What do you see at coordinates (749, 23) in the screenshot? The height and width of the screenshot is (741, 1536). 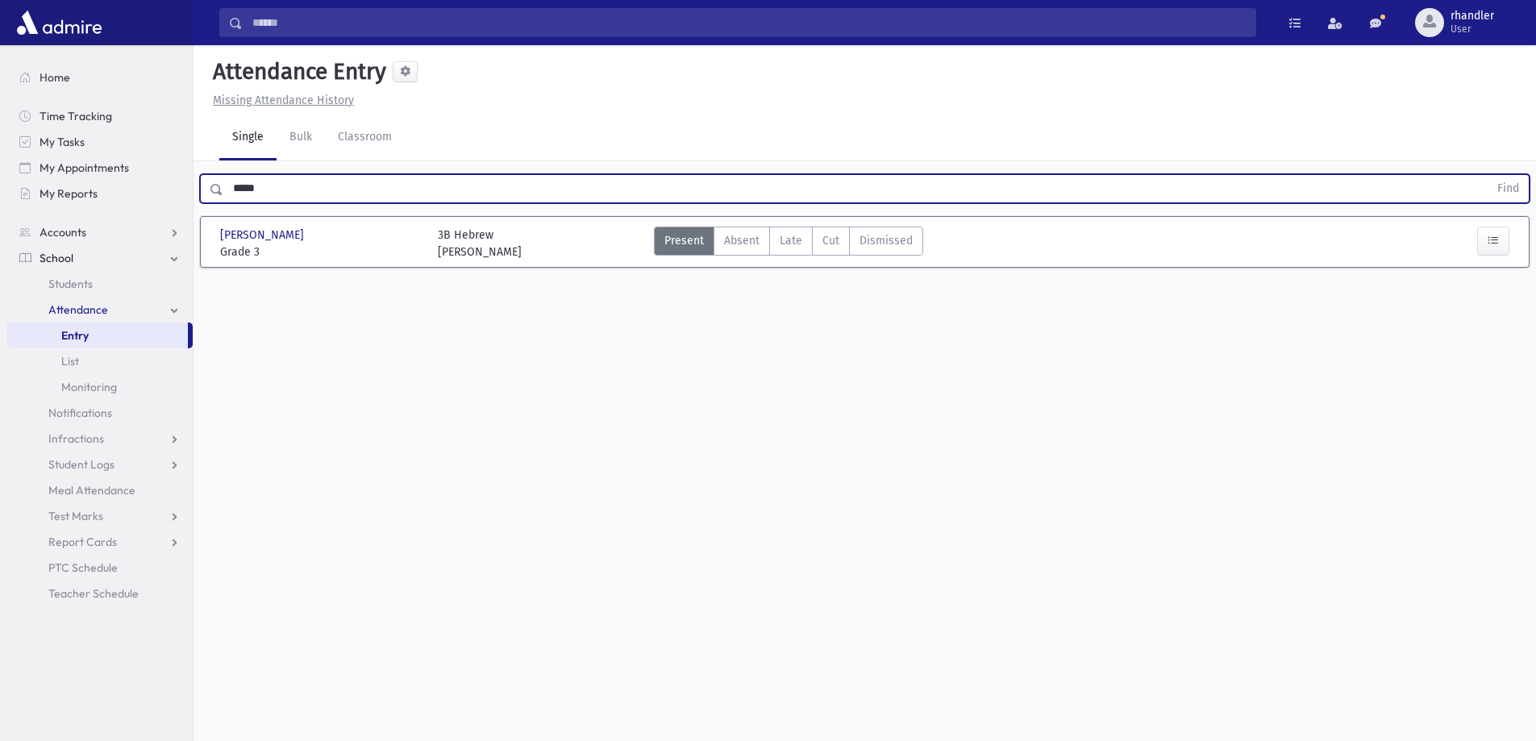 I see `input: Search` at bounding box center [749, 23].